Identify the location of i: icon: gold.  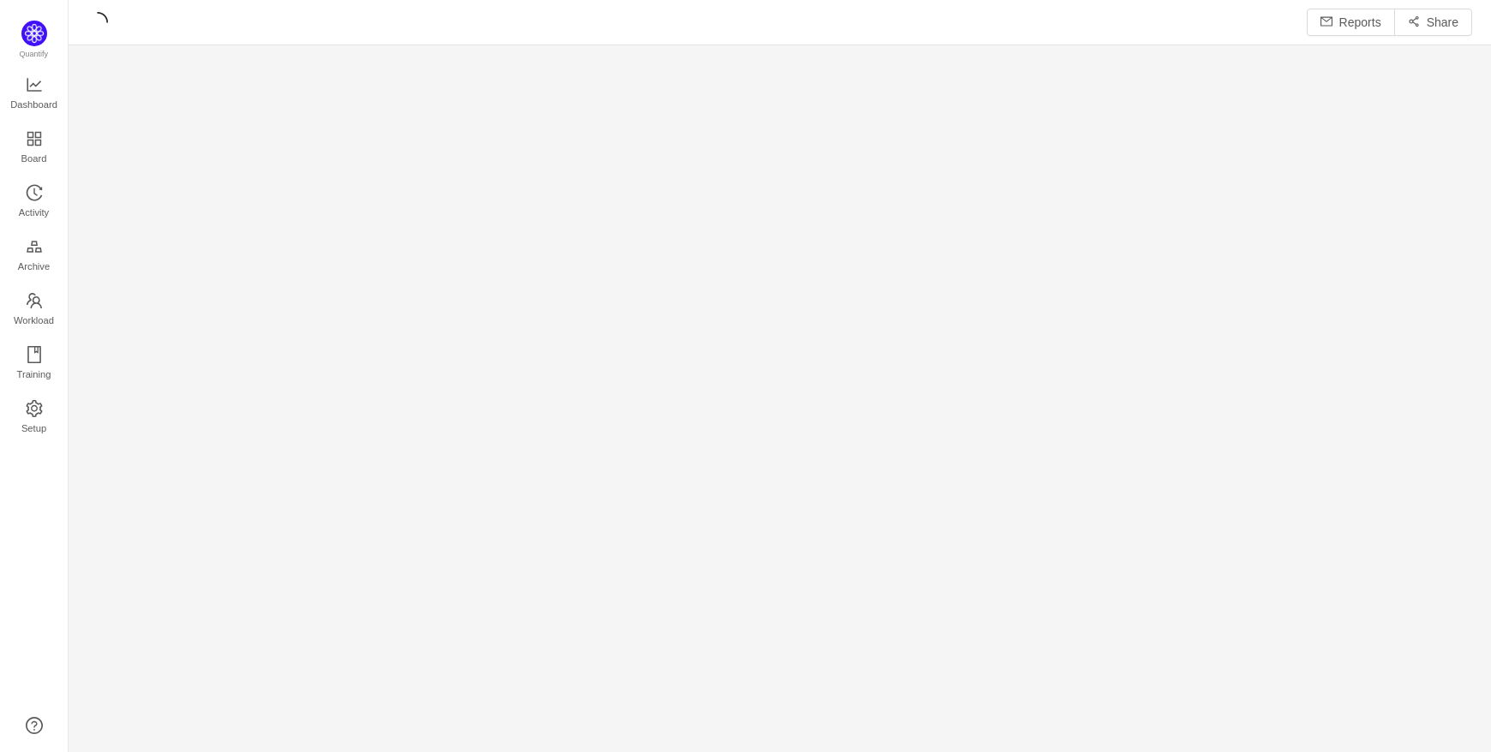
(34, 247).